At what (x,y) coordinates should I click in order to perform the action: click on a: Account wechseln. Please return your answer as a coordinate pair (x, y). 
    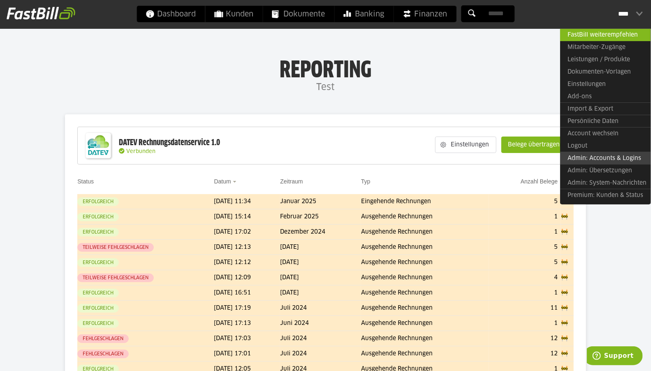
    Looking at the image, I should click on (605, 133).